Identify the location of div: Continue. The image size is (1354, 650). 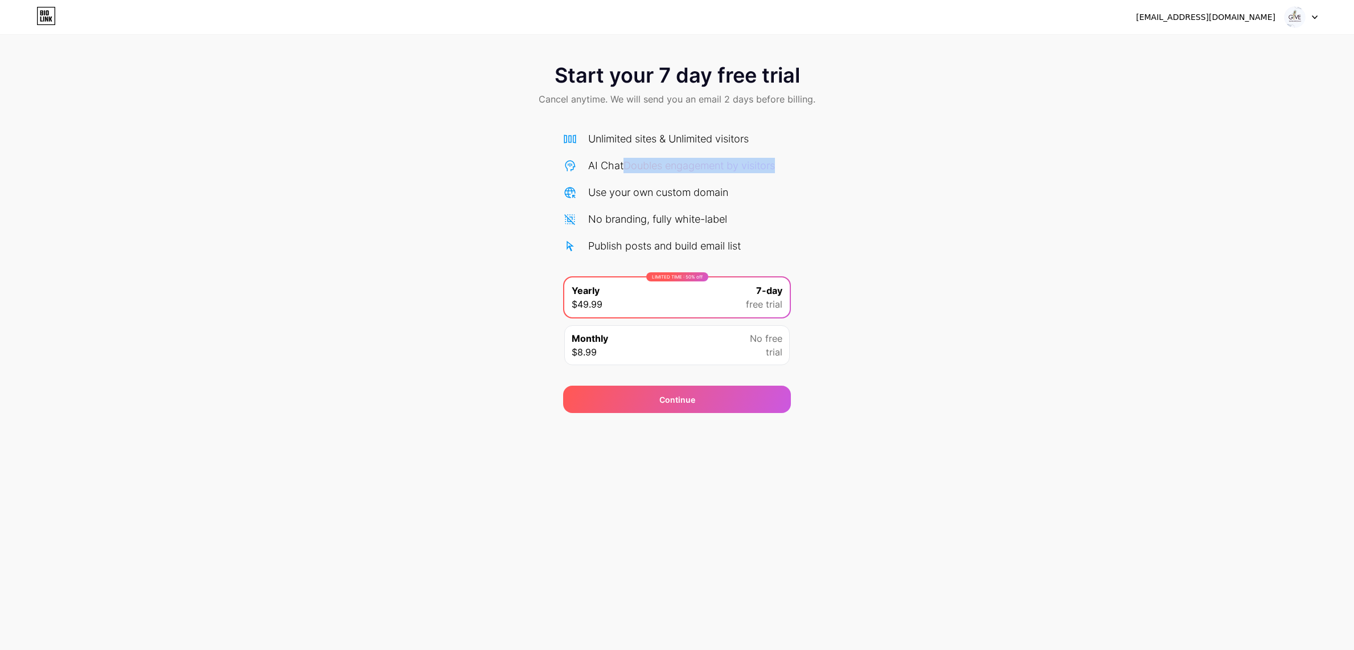
(677, 399).